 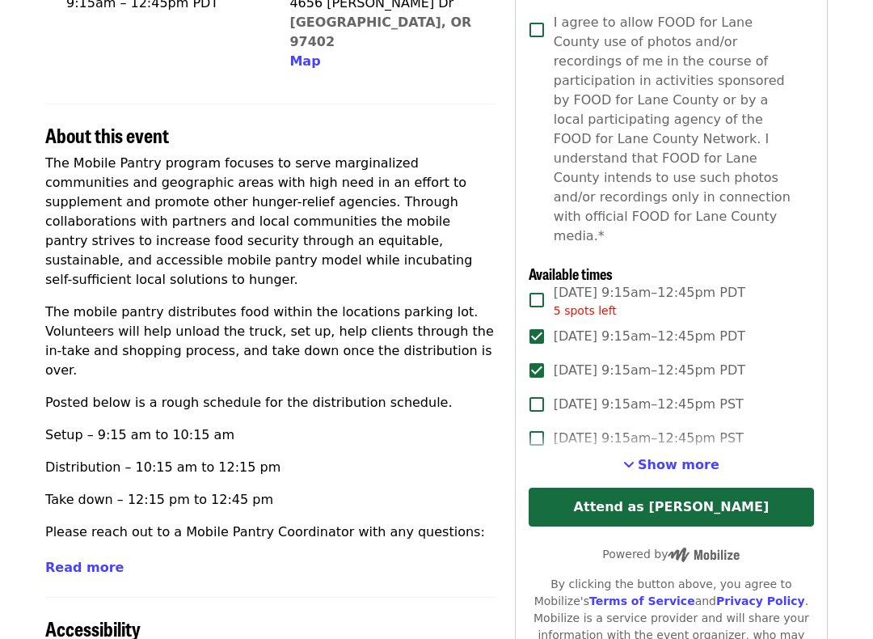 I want to click on button: Map, so click(x=305, y=61).